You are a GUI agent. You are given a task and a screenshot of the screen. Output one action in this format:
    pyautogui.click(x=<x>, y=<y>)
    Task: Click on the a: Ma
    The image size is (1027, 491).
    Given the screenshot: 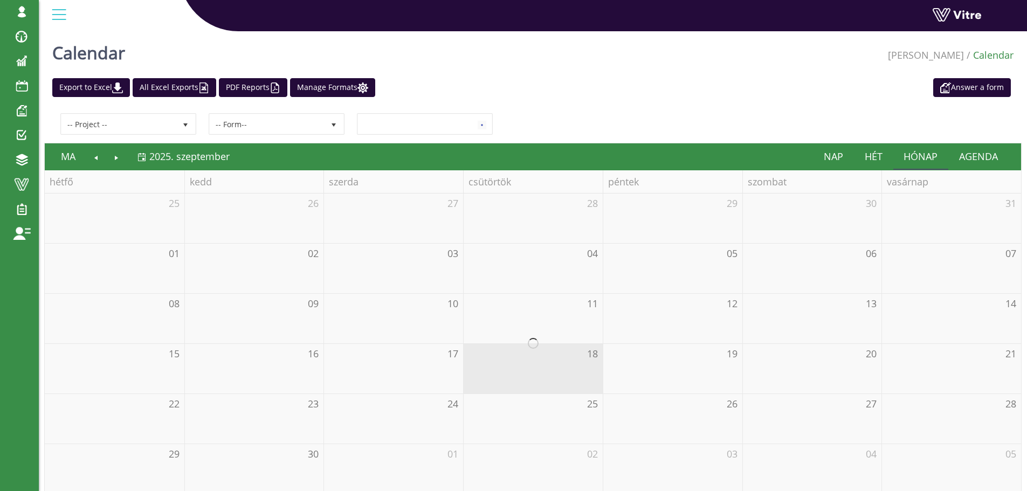 What is the action you would take?
    pyautogui.click(x=68, y=156)
    